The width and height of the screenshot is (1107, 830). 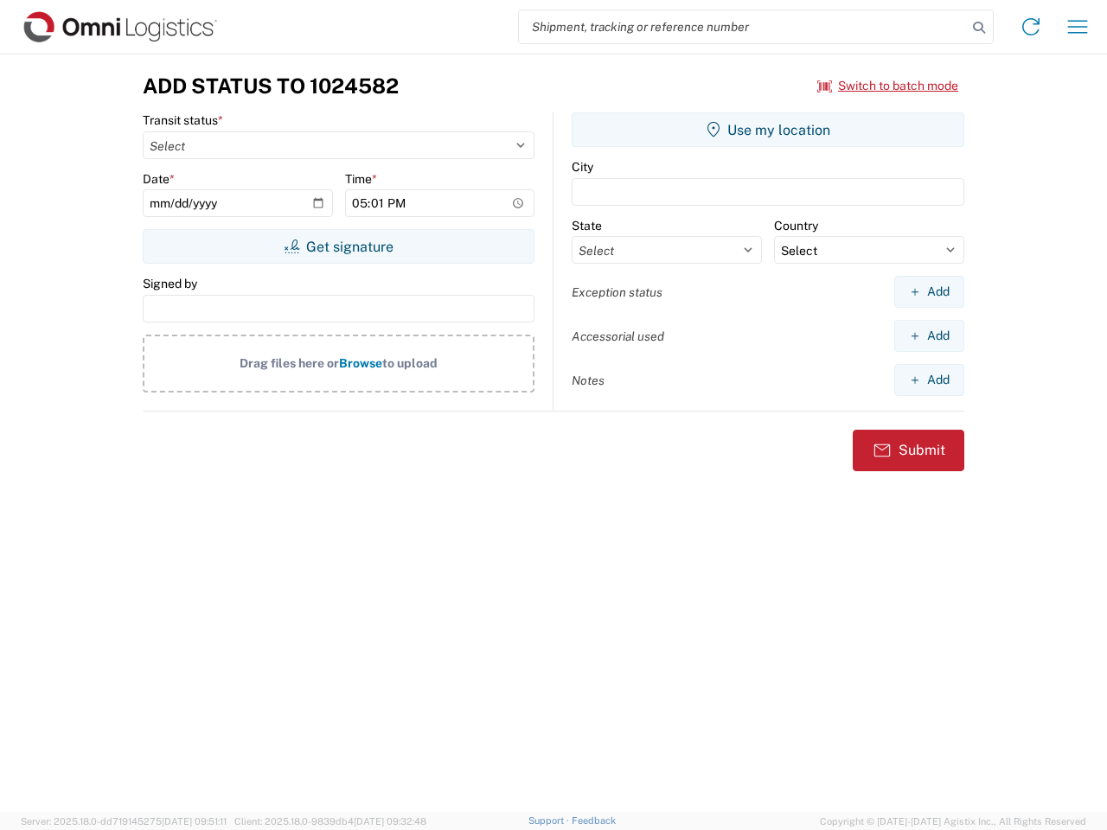 I want to click on label: City, so click(x=582, y=167).